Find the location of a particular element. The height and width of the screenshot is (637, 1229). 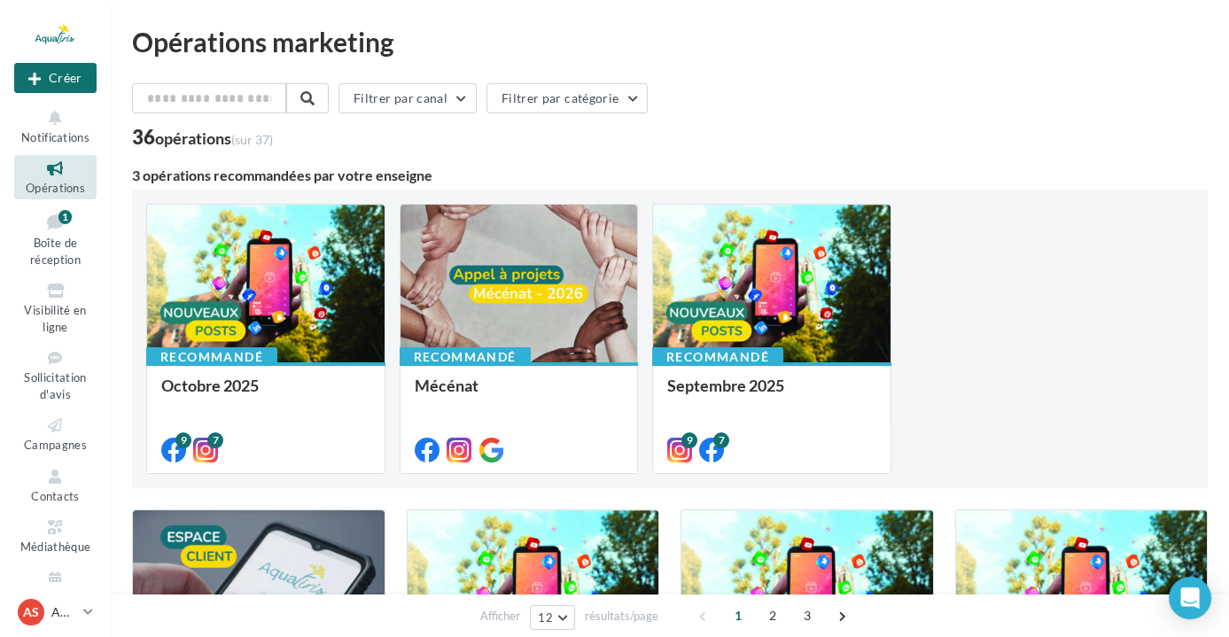

span: Médiathèque is located at coordinates (56, 547).